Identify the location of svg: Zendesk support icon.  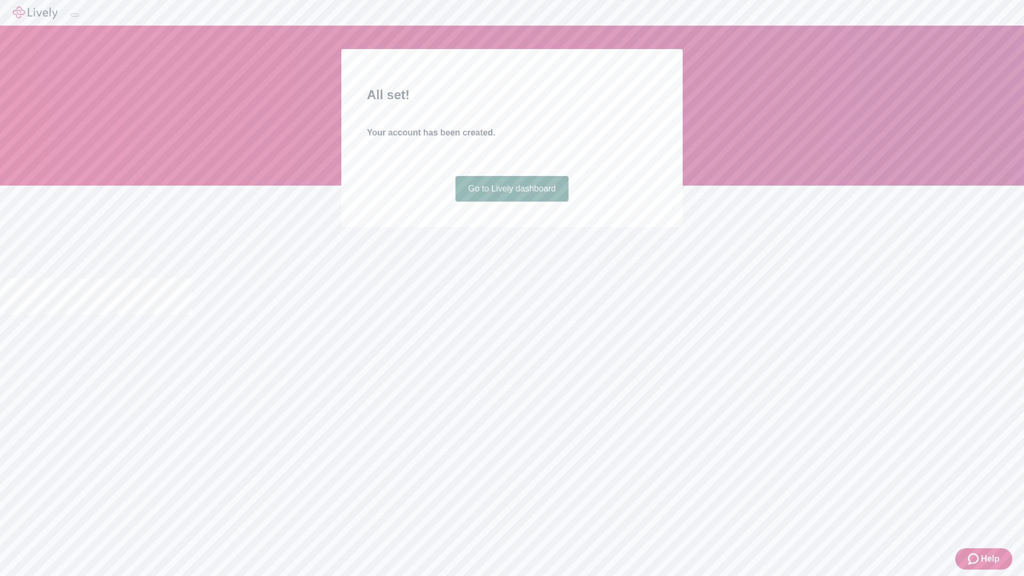
(975, 559).